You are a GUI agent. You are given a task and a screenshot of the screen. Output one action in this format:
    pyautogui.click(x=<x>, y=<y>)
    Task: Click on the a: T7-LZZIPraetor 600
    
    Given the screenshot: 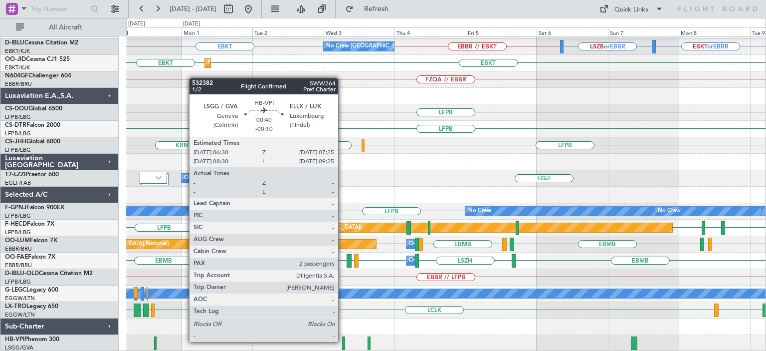 What is the action you would take?
    pyautogui.click(x=32, y=175)
    